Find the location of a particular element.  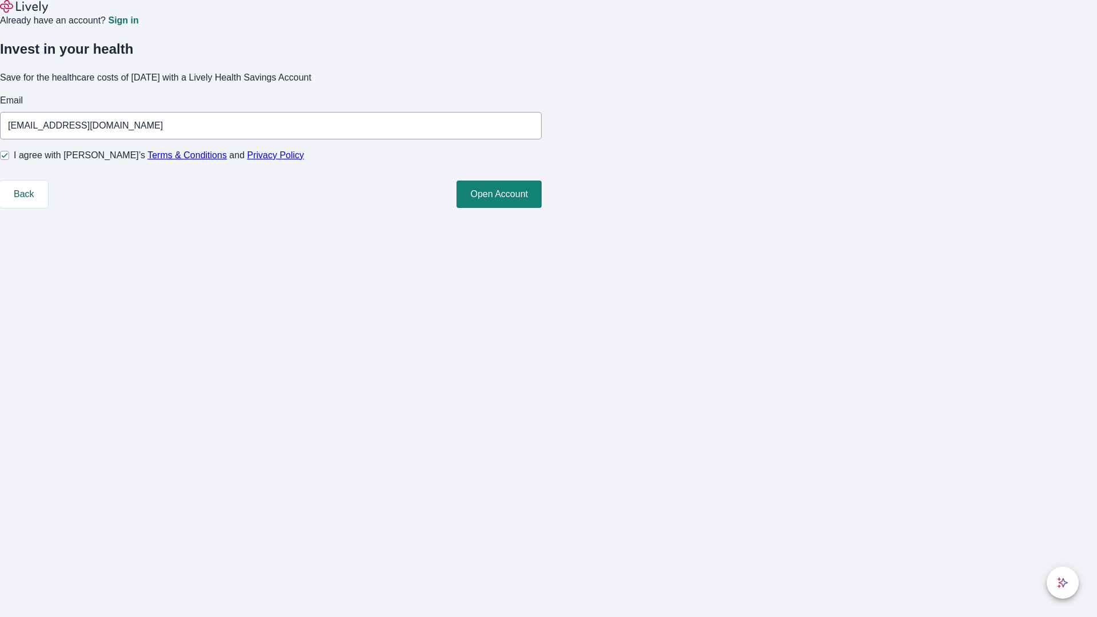

a: Sign in is located at coordinates (123, 21).